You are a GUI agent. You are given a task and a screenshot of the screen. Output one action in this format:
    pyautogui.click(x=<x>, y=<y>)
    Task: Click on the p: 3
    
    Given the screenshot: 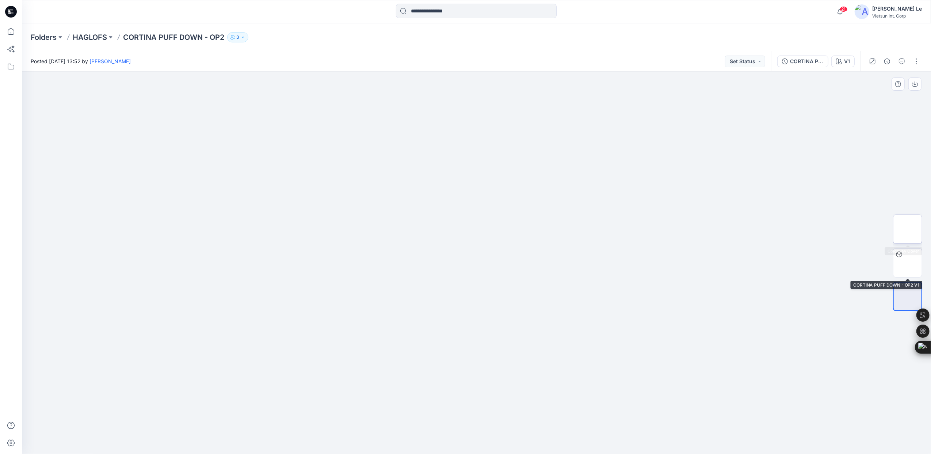 What is the action you would take?
    pyautogui.click(x=238, y=37)
    